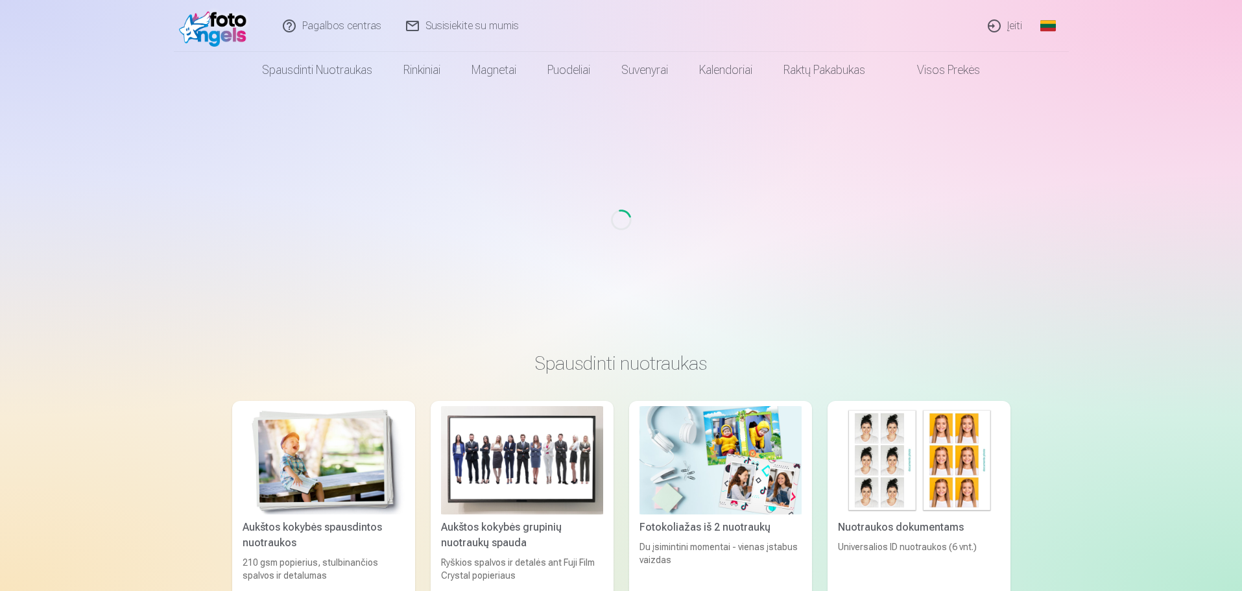 The image size is (1242, 591). What do you see at coordinates (324, 460) in the screenshot?
I see `img: Aukštos kokybės spausdintos nuotraukos` at bounding box center [324, 460].